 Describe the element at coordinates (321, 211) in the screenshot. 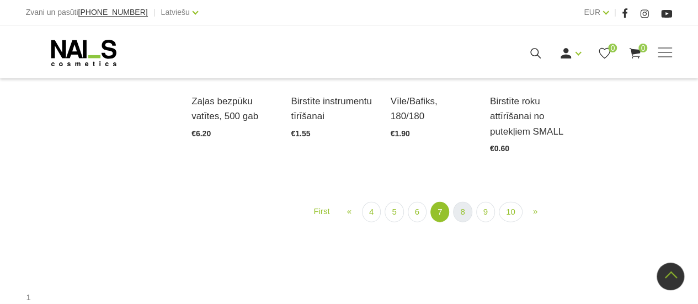

I see `a: First` at that location.